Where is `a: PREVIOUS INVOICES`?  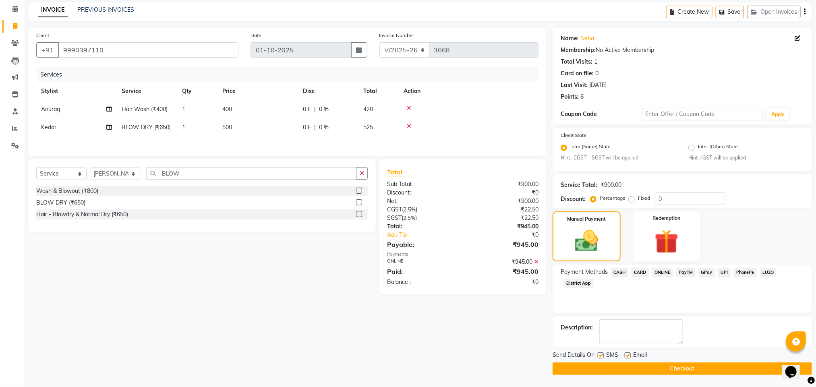 a: PREVIOUS INVOICES is located at coordinates (105, 10).